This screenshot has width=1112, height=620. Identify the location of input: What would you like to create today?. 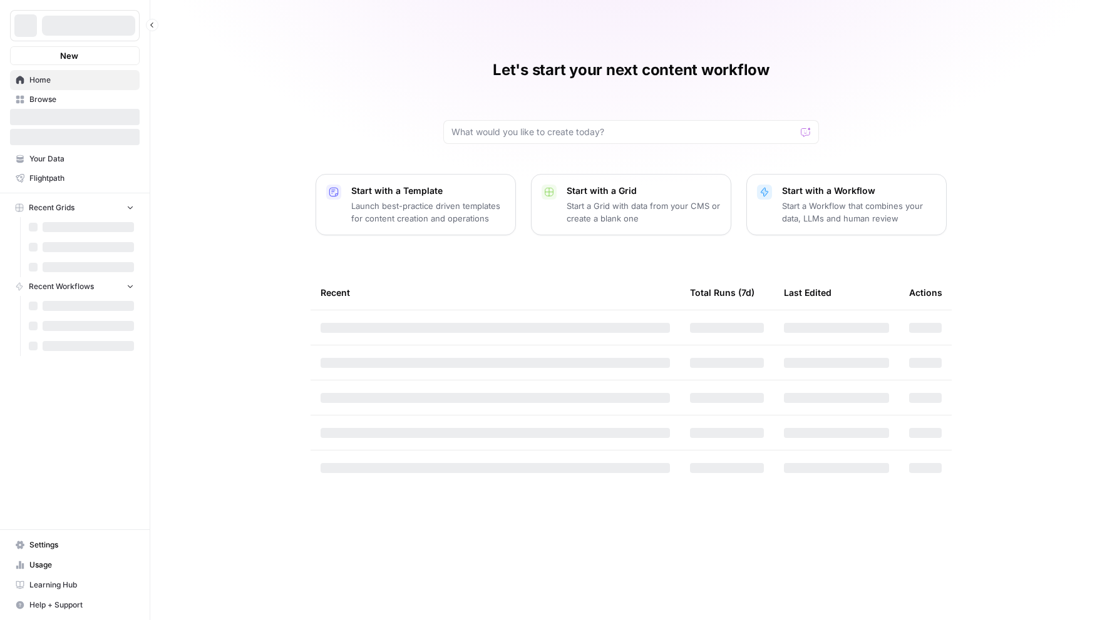
(624, 132).